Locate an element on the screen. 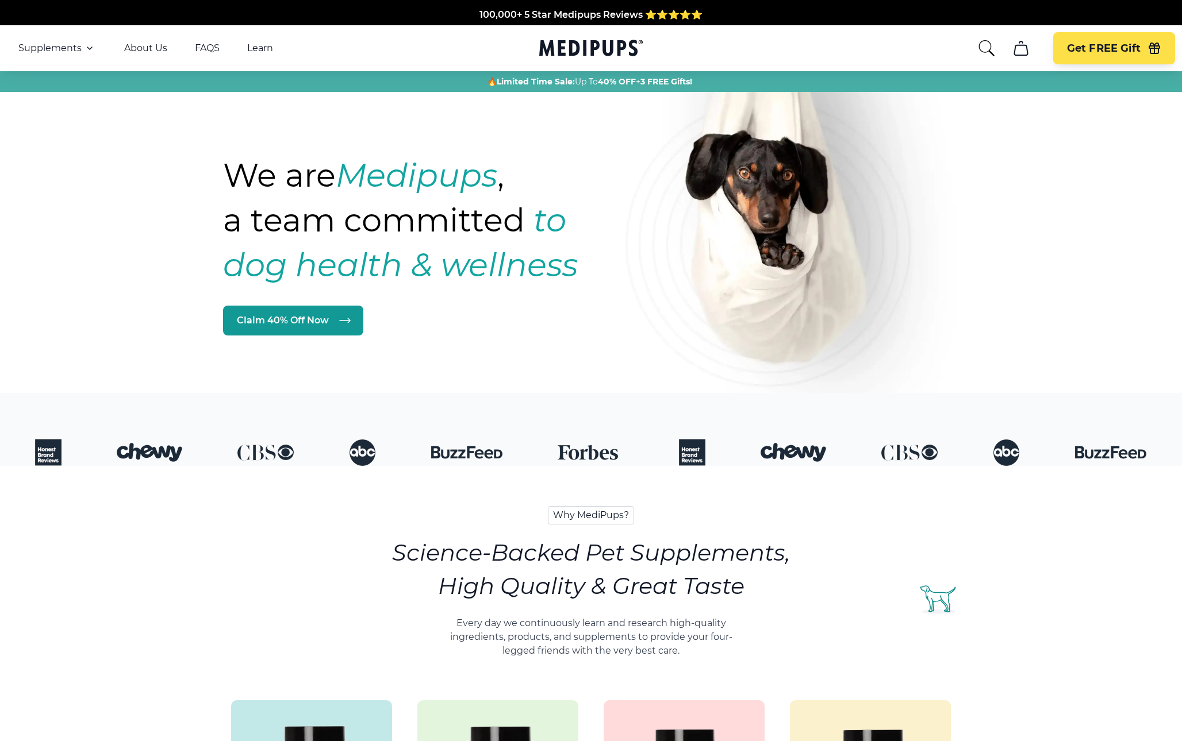  p: Every day we continuously learn and research high-quality ingredients, products, and supplements ... is located at coordinates (591, 637).